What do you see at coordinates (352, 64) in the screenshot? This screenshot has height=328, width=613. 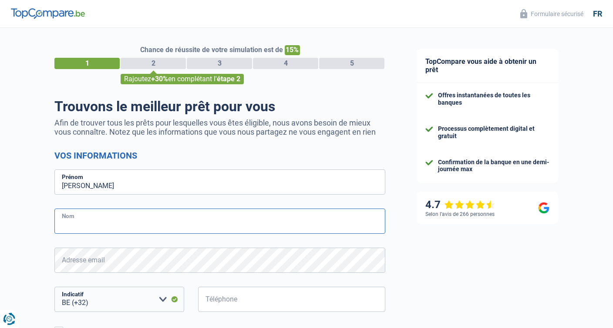 I see `div: 5` at bounding box center [352, 64].